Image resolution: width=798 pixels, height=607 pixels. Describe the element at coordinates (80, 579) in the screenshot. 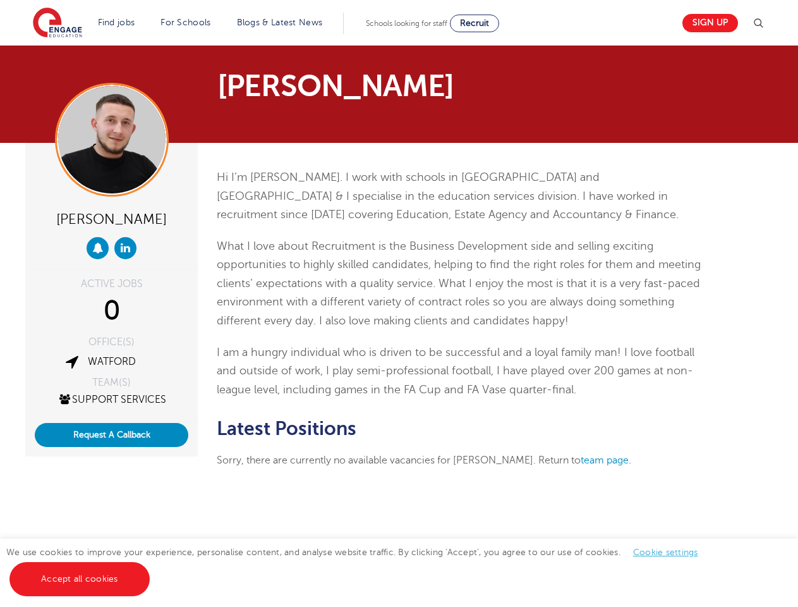

I see `a: Accept all cookies` at that location.